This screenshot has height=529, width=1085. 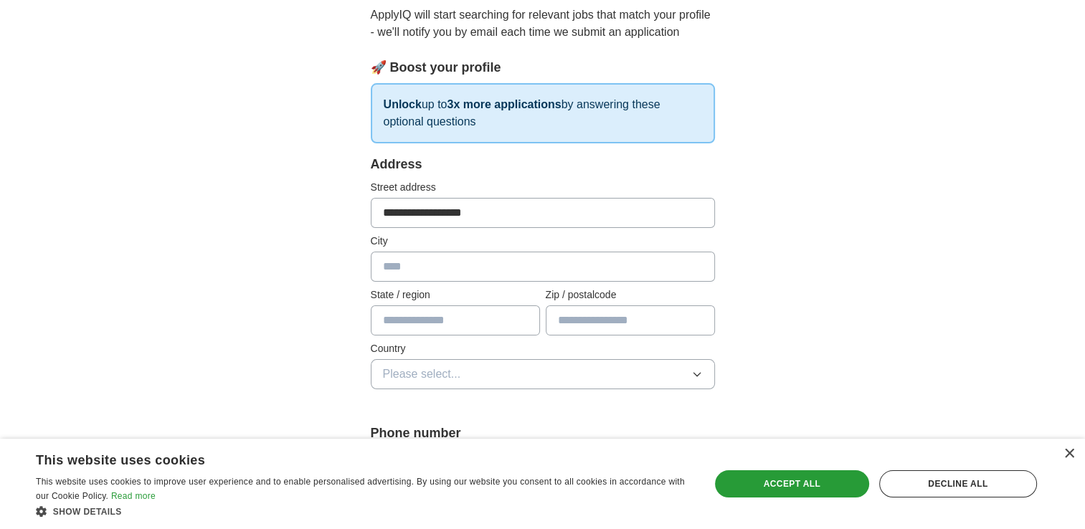 I want to click on label: Zip / postalcode, so click(x=630, y=295).